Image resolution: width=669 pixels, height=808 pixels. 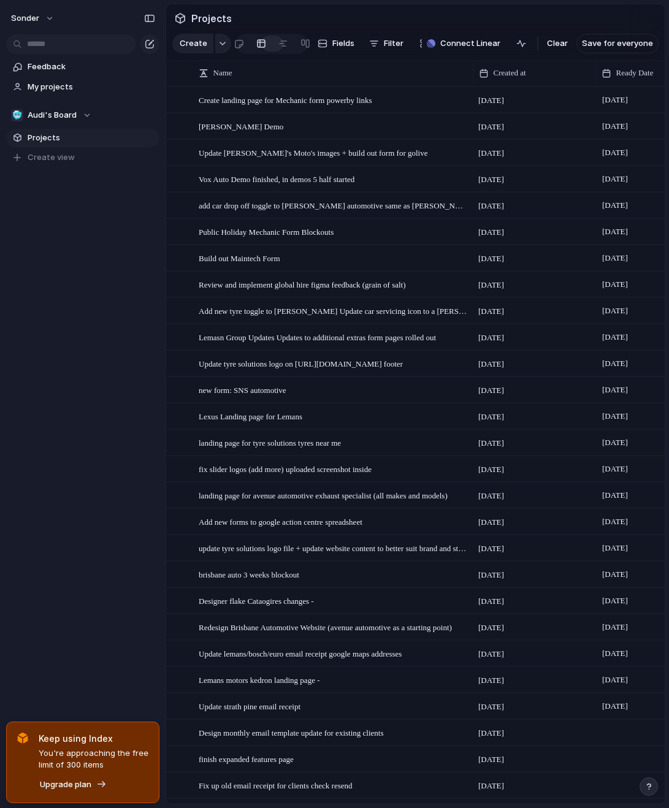 I want to click on span: Lexus Landing page for Lemans, so click(x=250, y=416).